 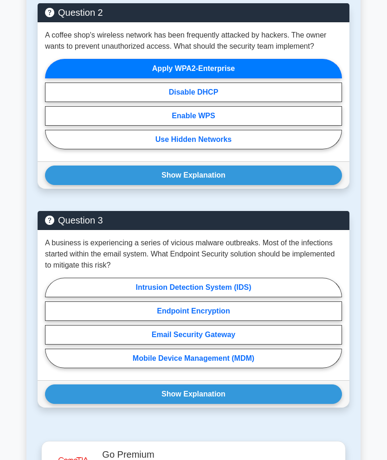 I want to click on label: Mobile Device Management (MDM), so click(x=194, y=359).